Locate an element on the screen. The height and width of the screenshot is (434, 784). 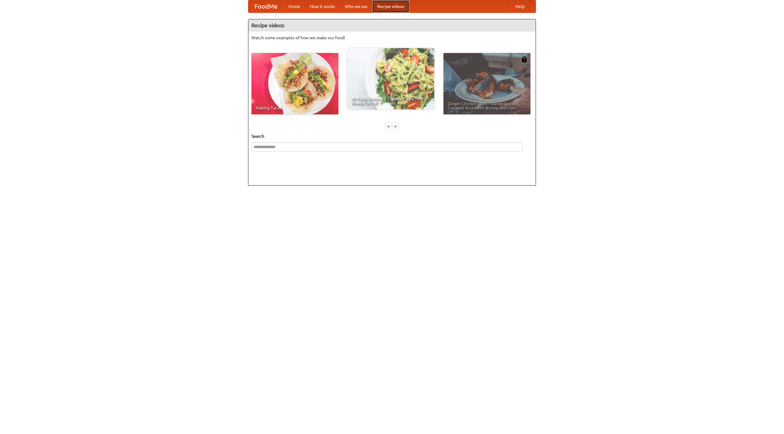
img: 483408.png is located at coordinates (525, 59).